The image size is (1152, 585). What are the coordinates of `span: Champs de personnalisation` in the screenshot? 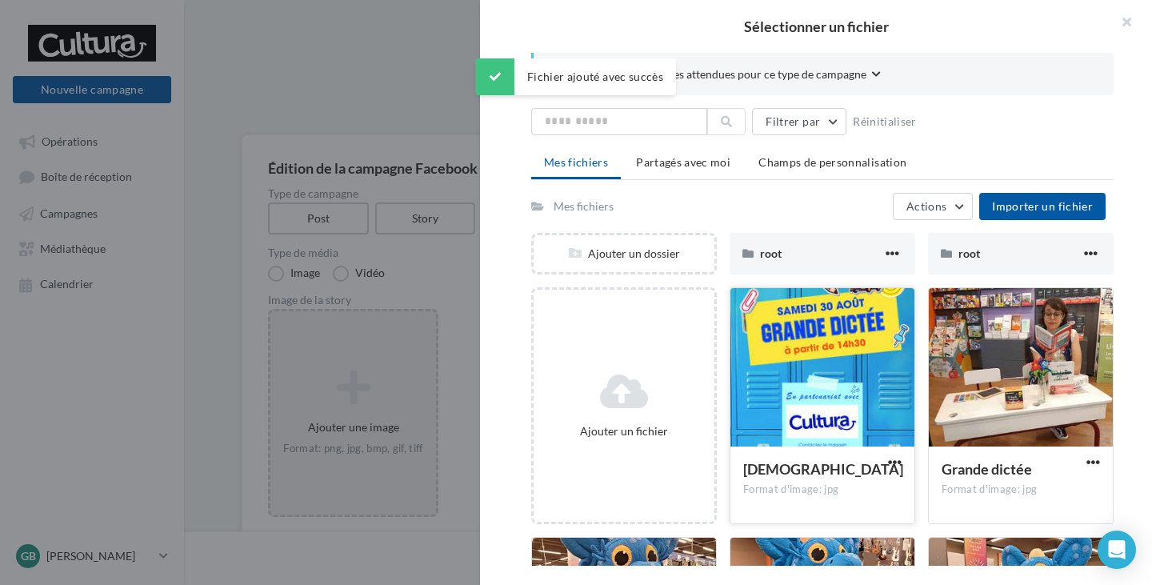 It's located at (832, 162).